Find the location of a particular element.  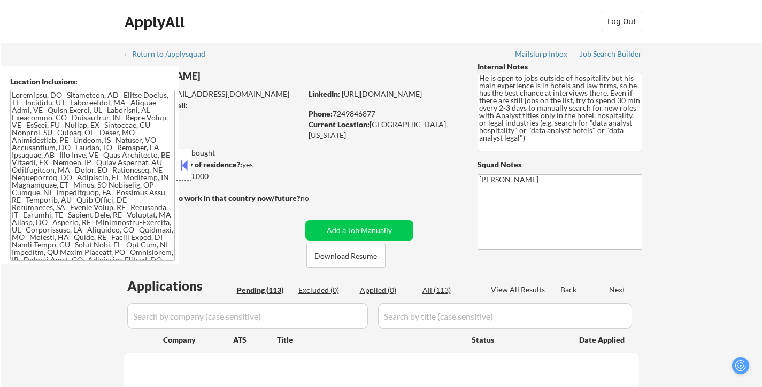

div: ← Return to /applysquad is located at coordinates (169, 54).